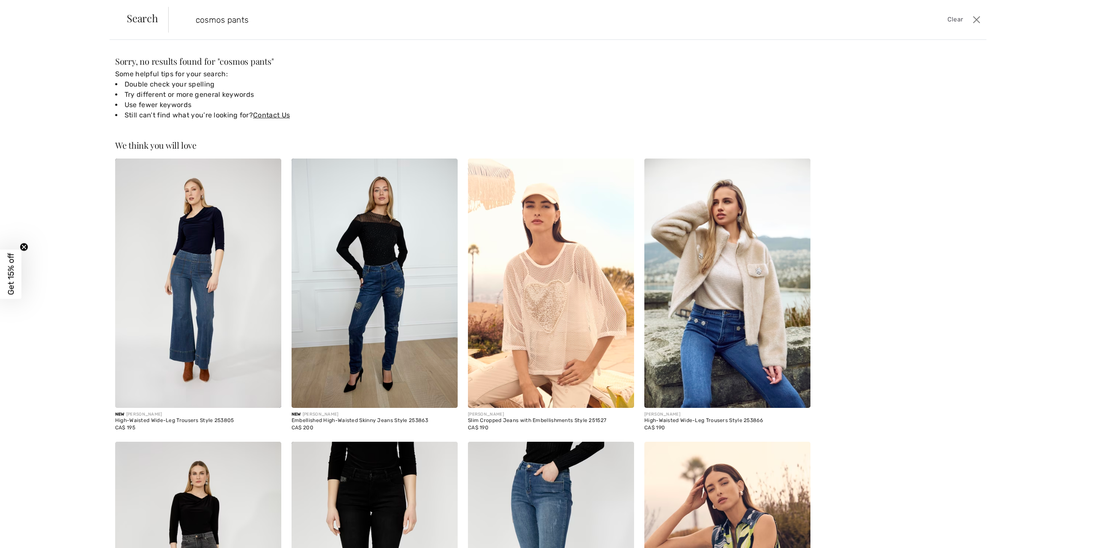 The width and height of the screenshot is (1096, 548). What do you see at coordinates (302, 427) in the screenshot?
I see `span: CA$ 200` at bounding box center [302, 427].